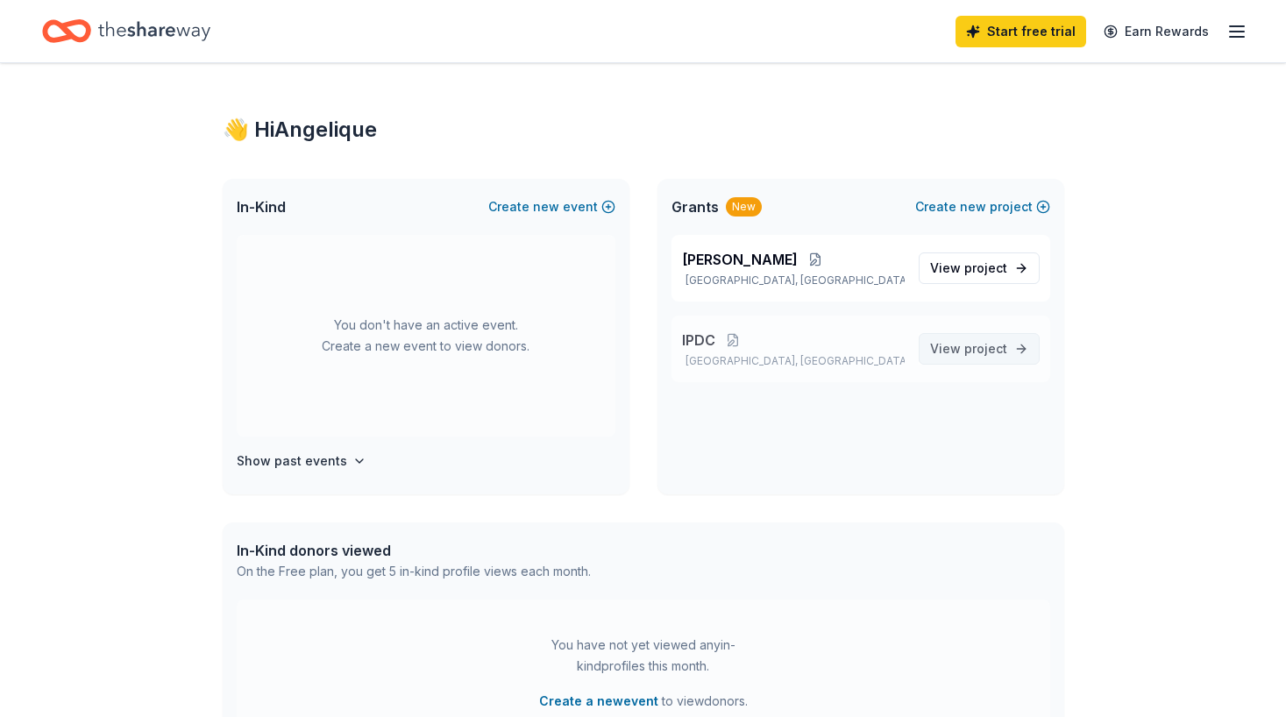  What do you see at coordinates (982, 207) in the screenshot?
I see `button: Createnewproject` at bounding box center [982, 207].